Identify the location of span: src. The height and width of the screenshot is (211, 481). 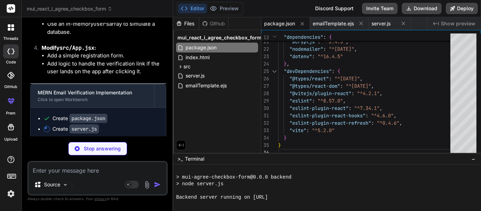
(187, 67).